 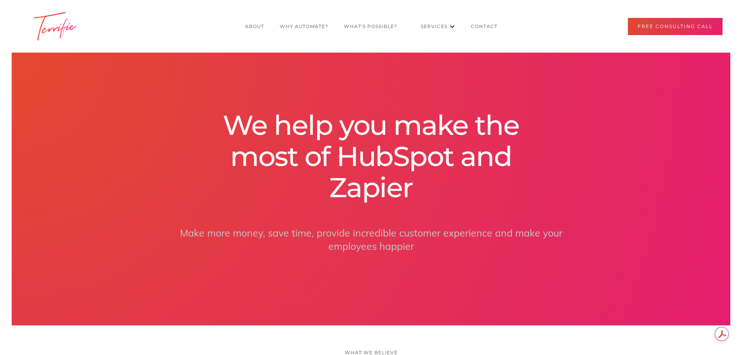 What do you see at coordinates (55, 26) in the screenshot?
I see `a: home` at bounding box center [55, 26].